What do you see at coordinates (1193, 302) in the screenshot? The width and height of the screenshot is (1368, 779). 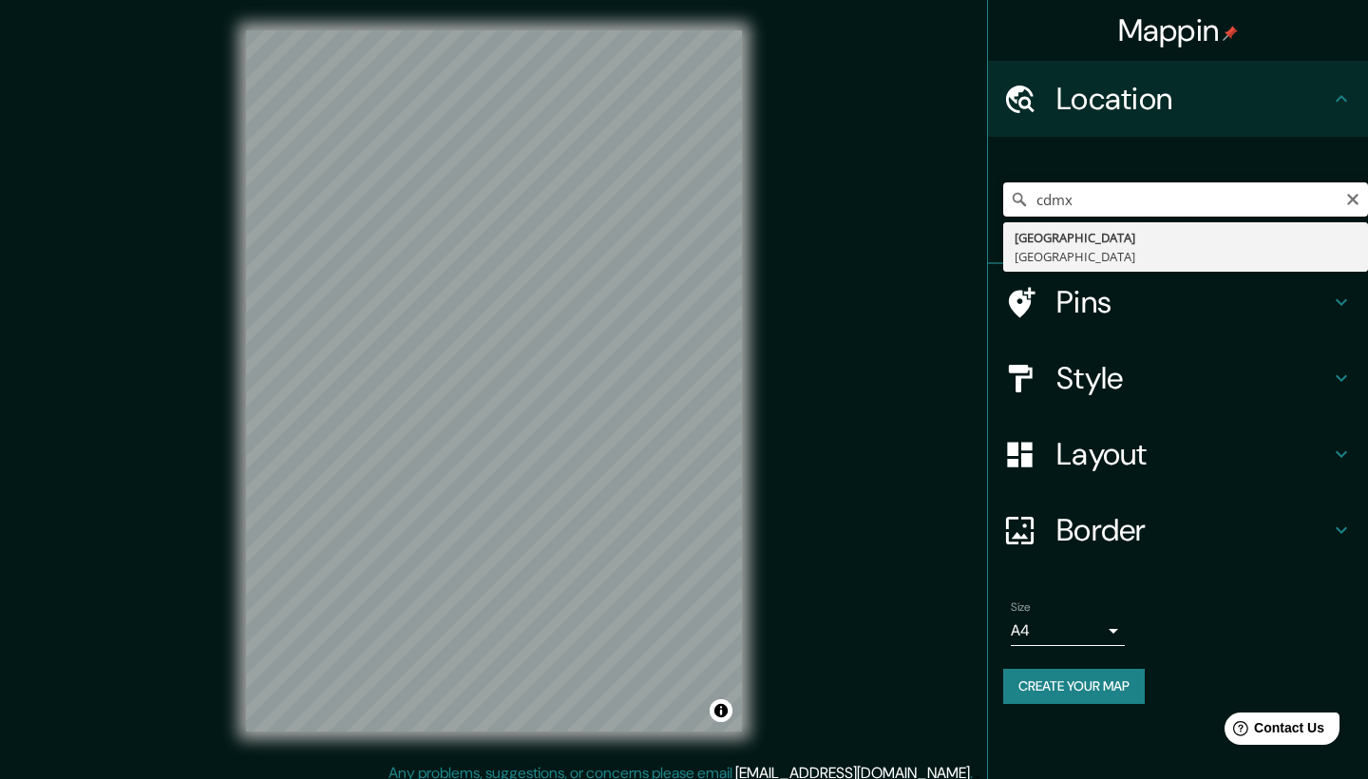 I see `h4: Pins` at bounding box center [1193, 302].